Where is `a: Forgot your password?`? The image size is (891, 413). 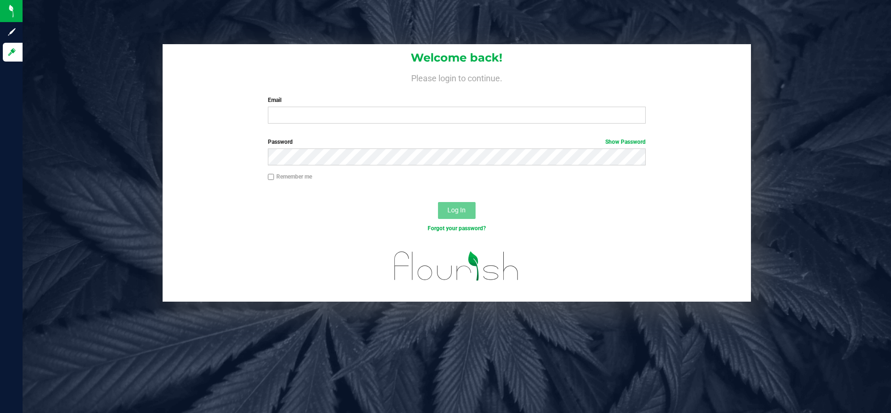
a: Forgot your password? is located at coordinates (457, 228).